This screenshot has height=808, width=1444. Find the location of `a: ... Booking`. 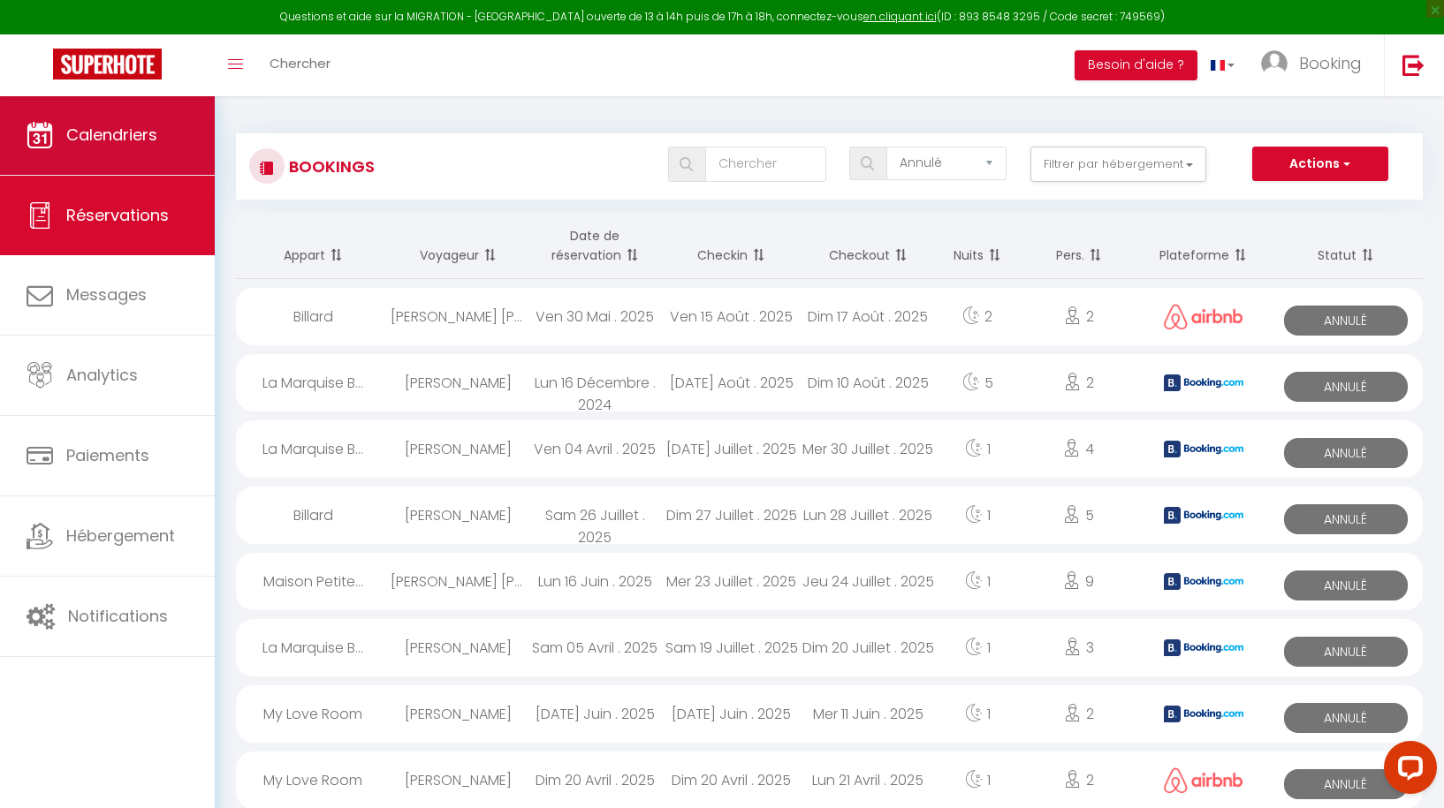

a: ... Booking is located at coordinates (1316, 65).